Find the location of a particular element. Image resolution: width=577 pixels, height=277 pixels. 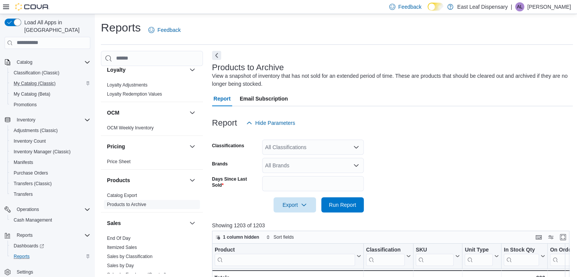

span: Classification (Classic) is located at coordinates (36, 73).